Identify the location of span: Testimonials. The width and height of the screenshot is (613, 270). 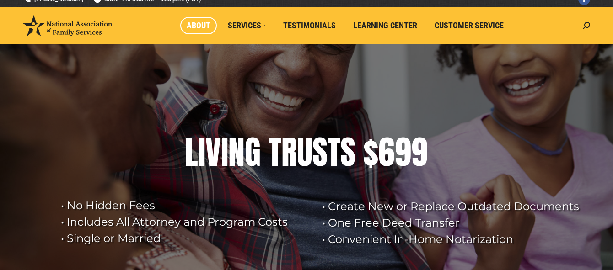
(309, 26).